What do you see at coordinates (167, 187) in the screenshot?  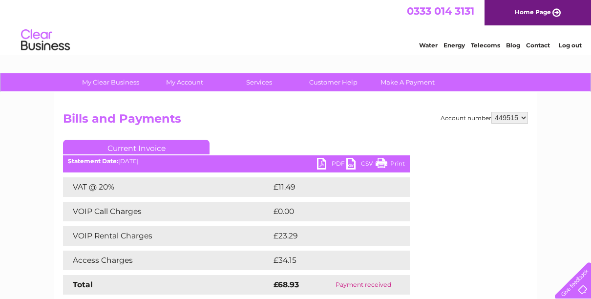 I see `td: VAT @ 20%` at bounding box center [167, 187].